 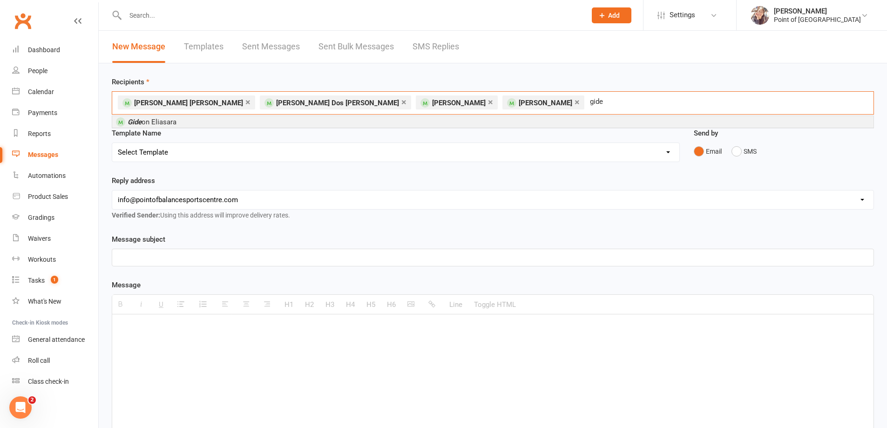 I want to click on a: Class kiosk mode, so click(x=55, y=381).